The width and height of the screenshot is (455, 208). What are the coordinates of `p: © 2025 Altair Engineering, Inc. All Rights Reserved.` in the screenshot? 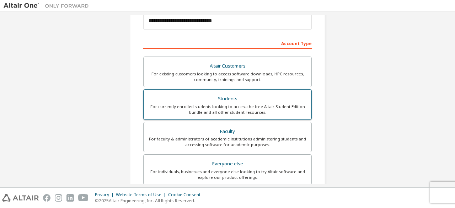 It's located at (150, 200).